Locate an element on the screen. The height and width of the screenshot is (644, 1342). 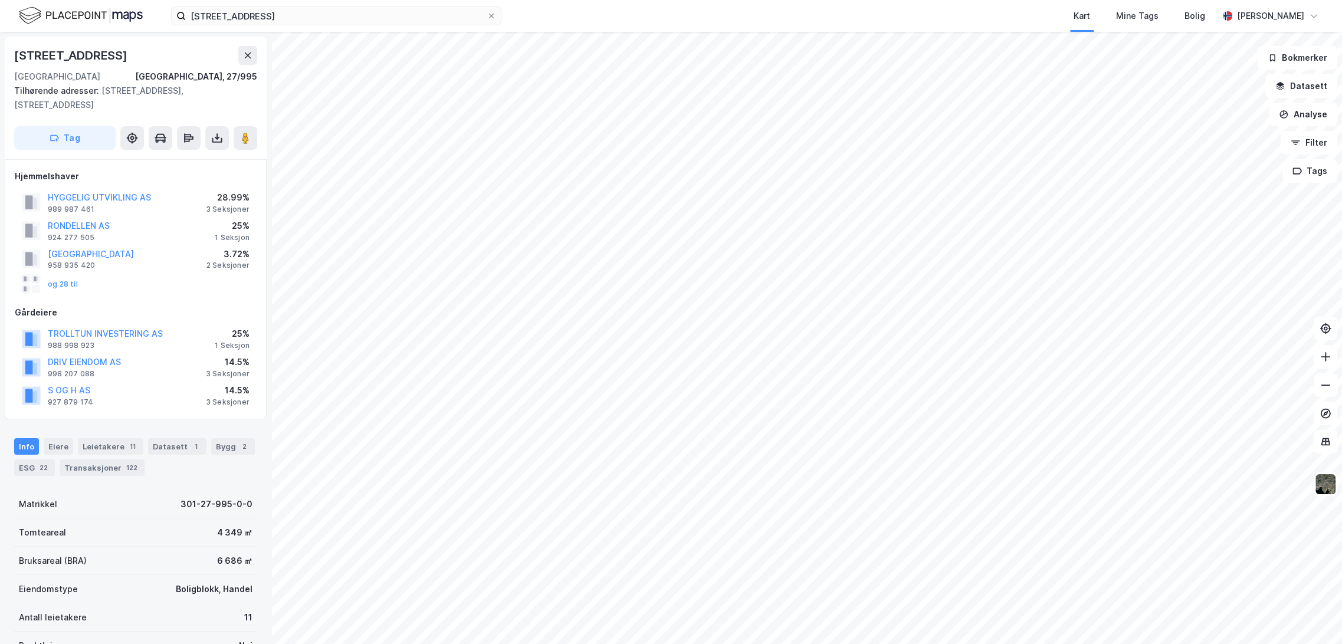
div: ESG is located at coordinates (34, 468).